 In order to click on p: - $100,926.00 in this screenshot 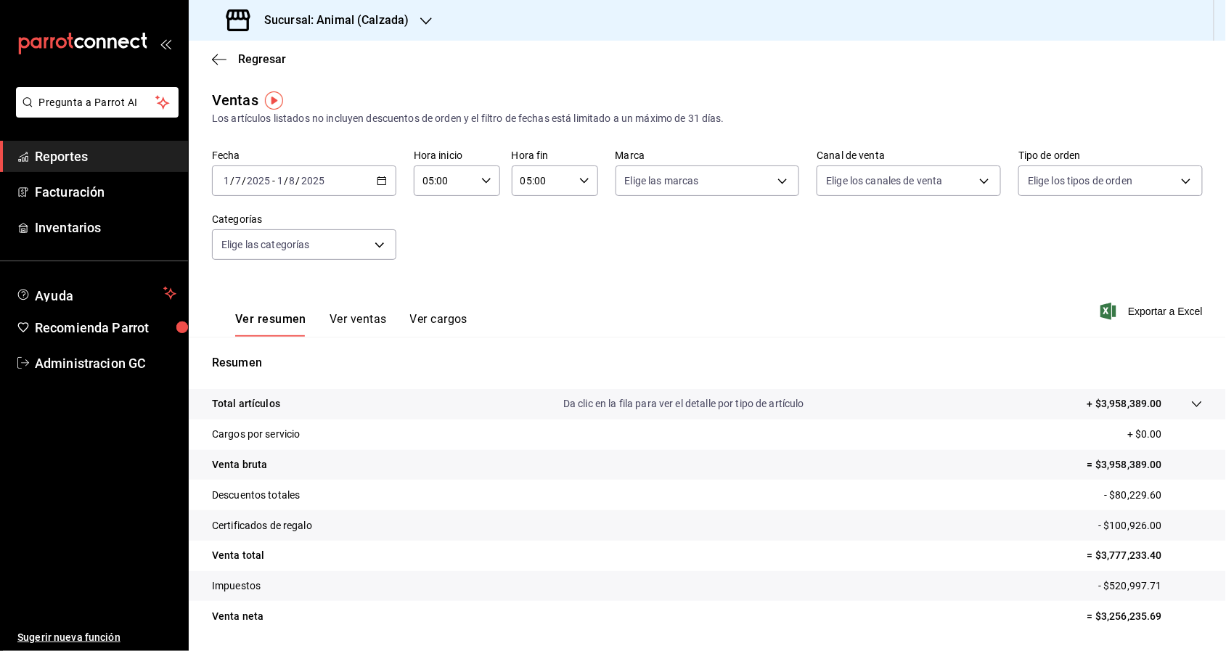, I will do `click(1150, 525)`.